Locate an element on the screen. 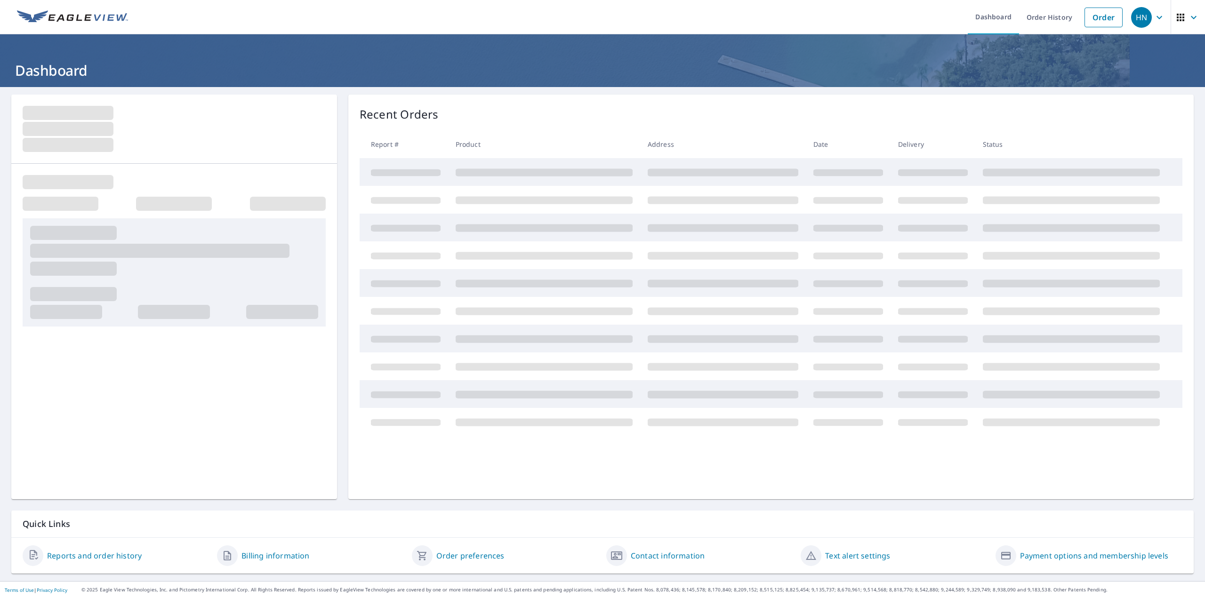 Image resolution: width=1205 pixels, height=598 pixels. th: Date is located at coordinates (848, 144).